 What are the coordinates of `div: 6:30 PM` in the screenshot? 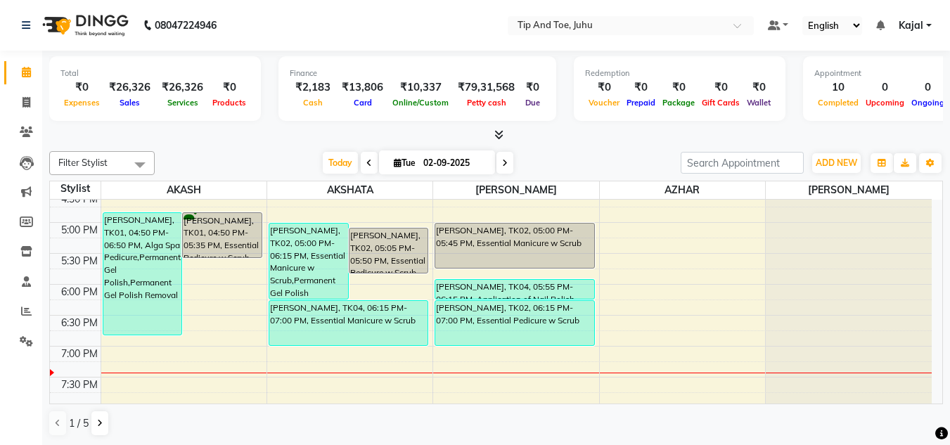 It's located at (79, 323).